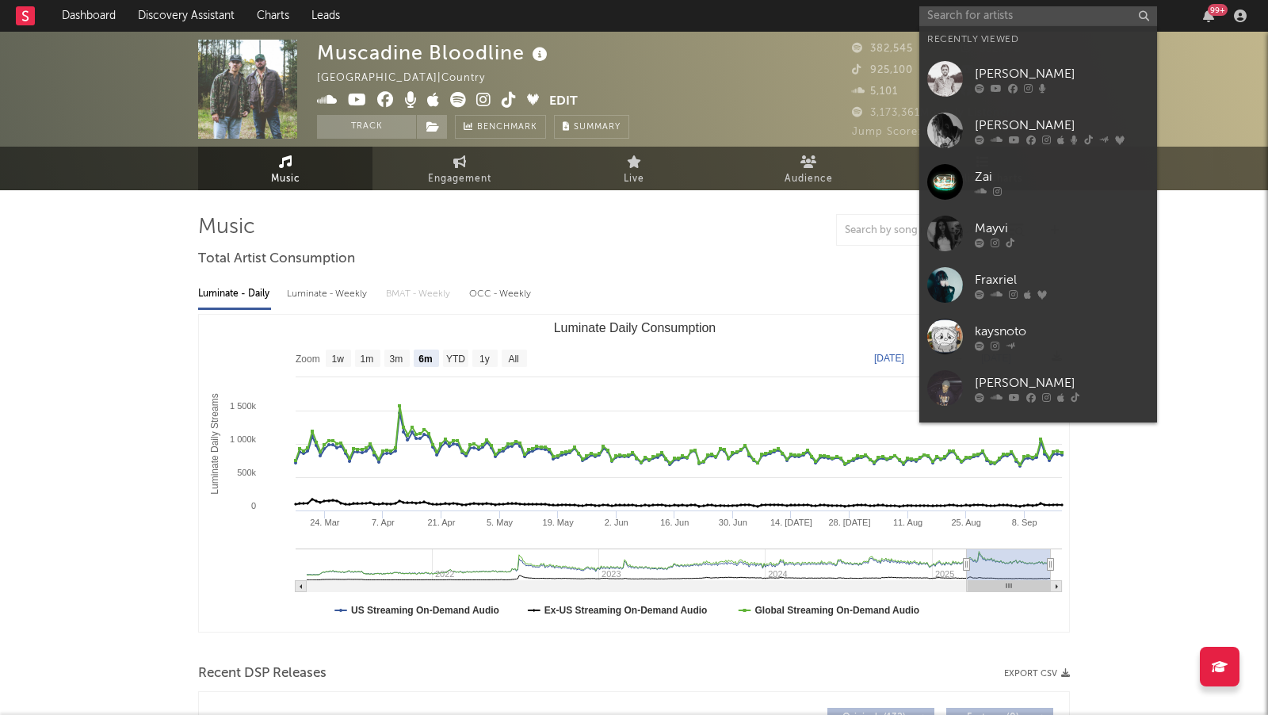  I want to click on a: Live, so click(634, 168).